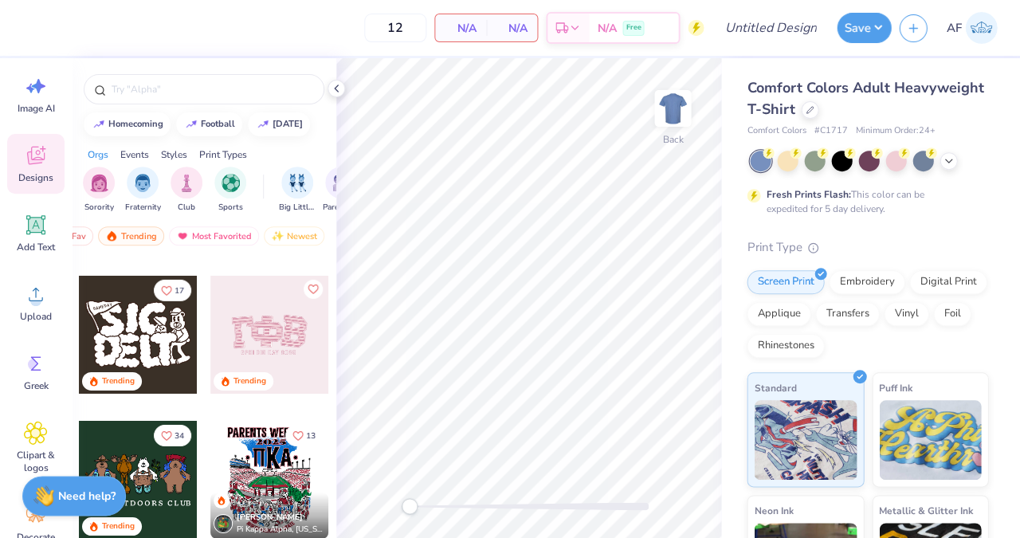 The image size is (1020, 538). I want to click on div: filter for Parent's Weekend, so click(341, 190).